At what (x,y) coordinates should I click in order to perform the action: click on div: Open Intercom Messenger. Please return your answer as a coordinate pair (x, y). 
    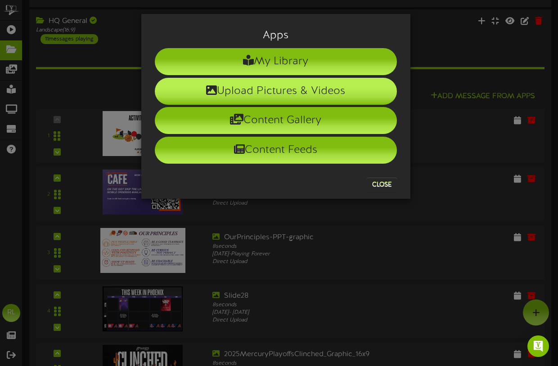
    Looking at the image, I should click on (538, 346).